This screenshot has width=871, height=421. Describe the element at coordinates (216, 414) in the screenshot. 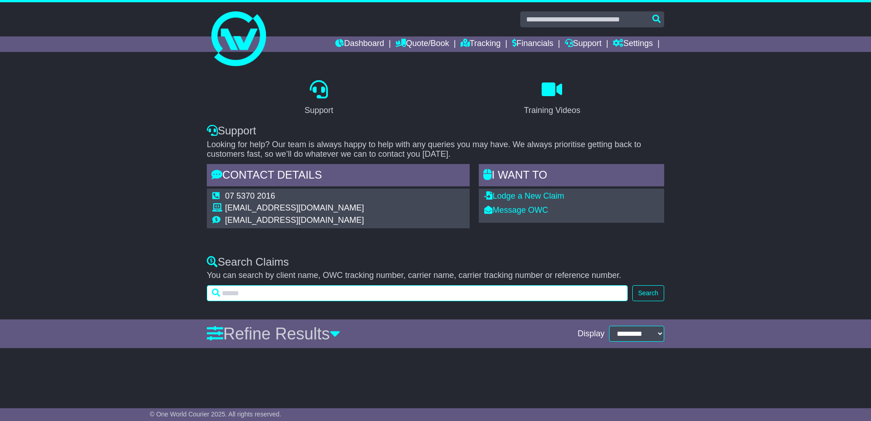

I see `span: © One World Courier 2025. All rights reserved.` at that location.